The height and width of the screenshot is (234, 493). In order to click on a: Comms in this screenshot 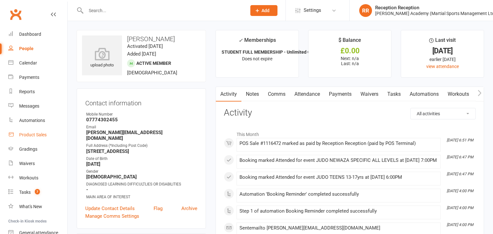, I will do `click(276, 94)`.